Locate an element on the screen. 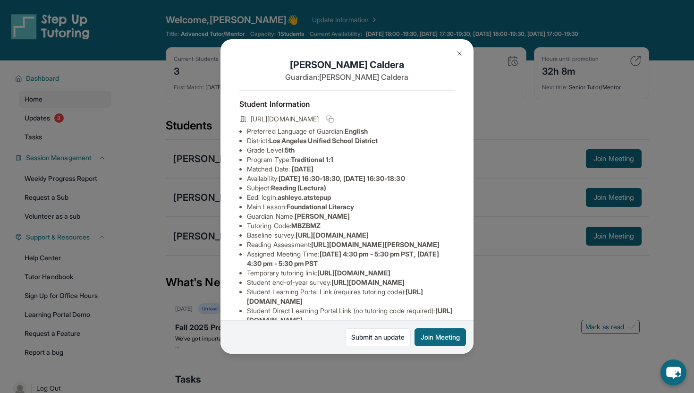 Image resolution: width=694 pixels, height=393 pixels. li: Reading Assessment : is located at coordinates (351, 244).